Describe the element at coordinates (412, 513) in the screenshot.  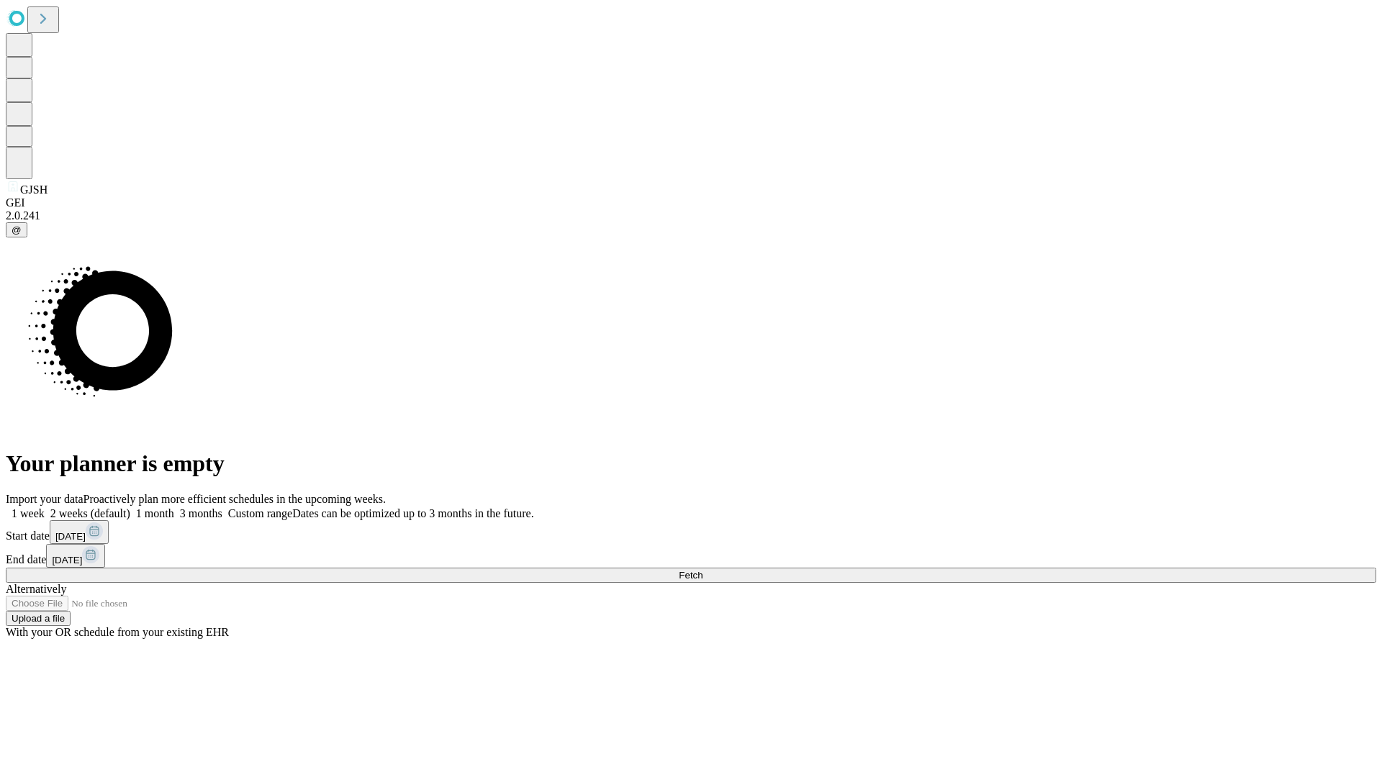
I see `span: Dates can be optimized up to 3 months in the future.` at that location.